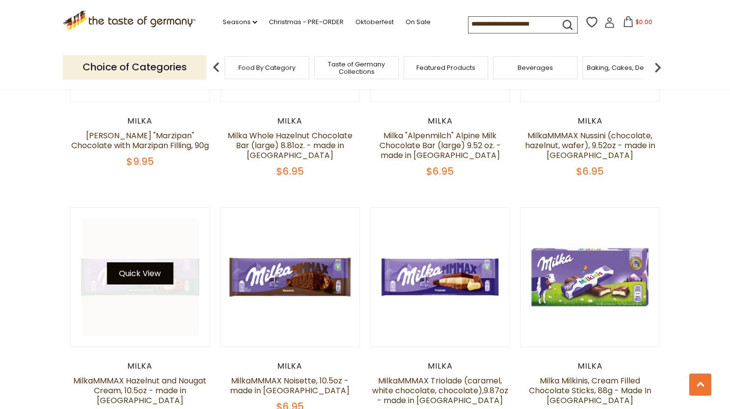  What do you see at coordinates (140, 161) in the screenshot?
I see `span: $9.95` at bounding box center [140, 161].